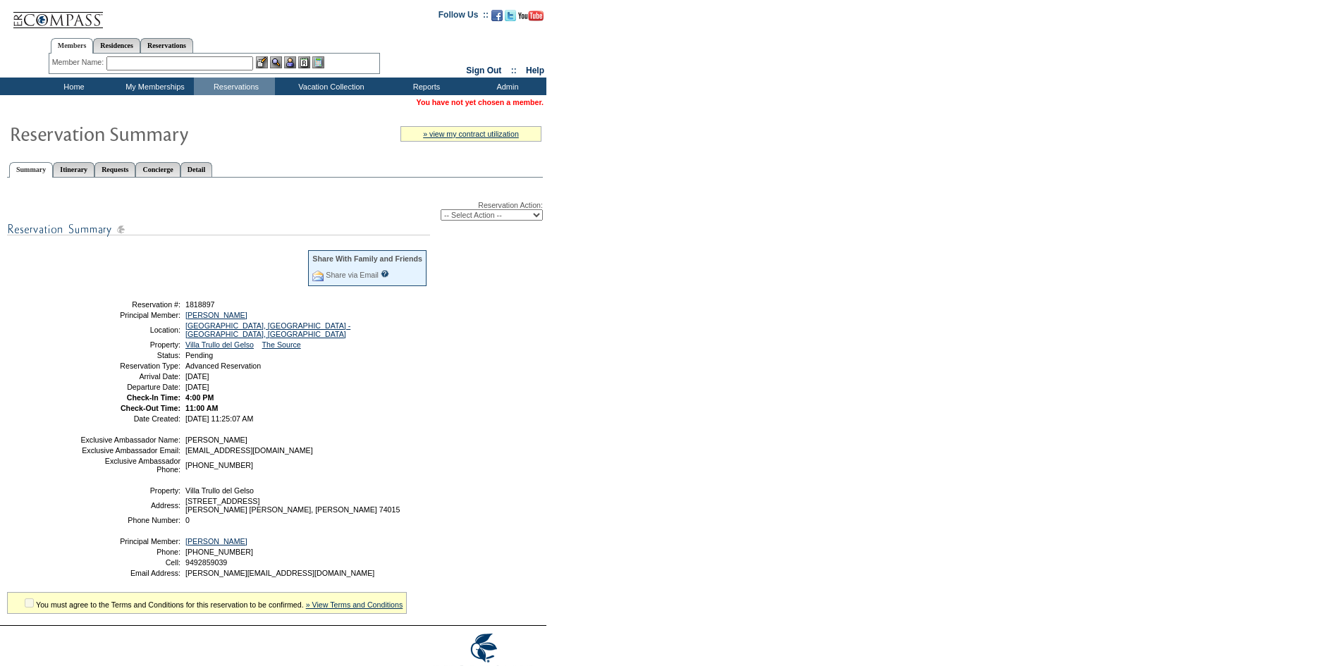  I want to click on a: The Source, so click(281, 345).